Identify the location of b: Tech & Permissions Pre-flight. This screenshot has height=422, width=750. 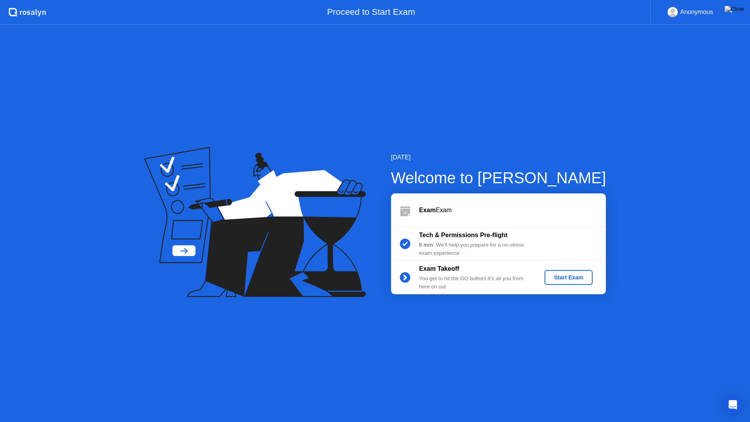
(463, 235).